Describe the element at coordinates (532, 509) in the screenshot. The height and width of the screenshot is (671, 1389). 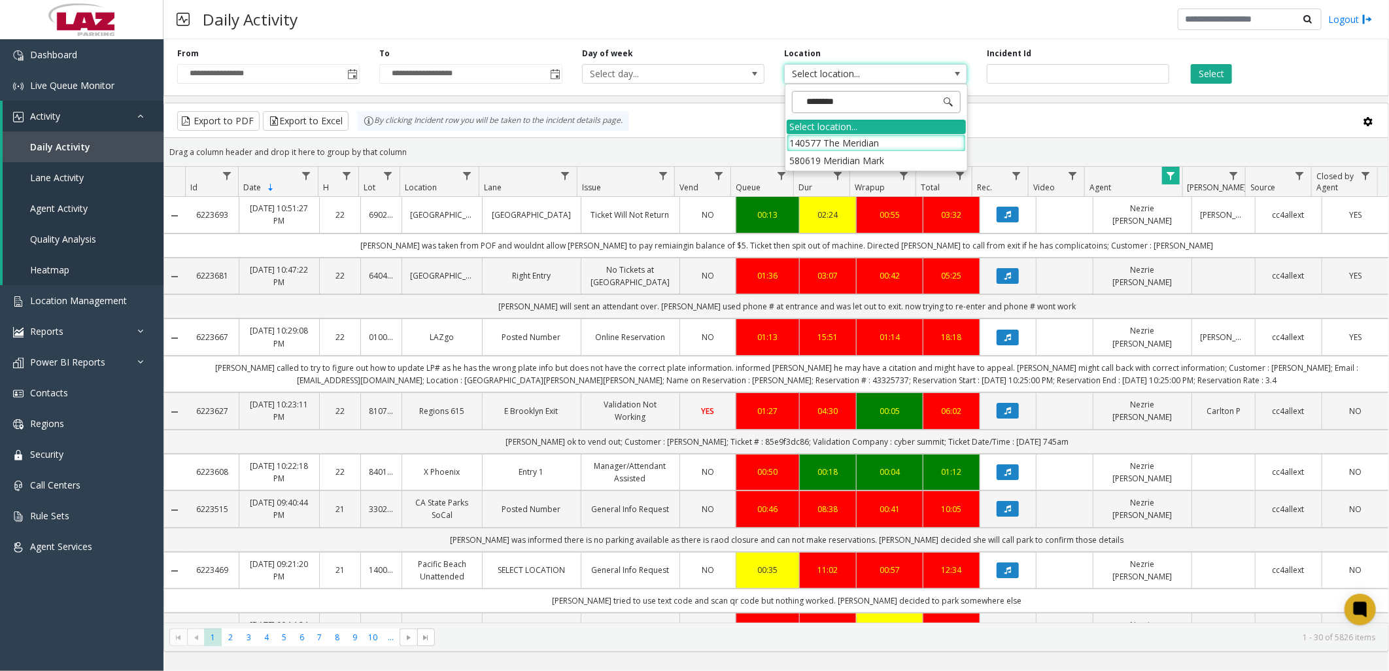
I see `a: Posted Number` at that location.